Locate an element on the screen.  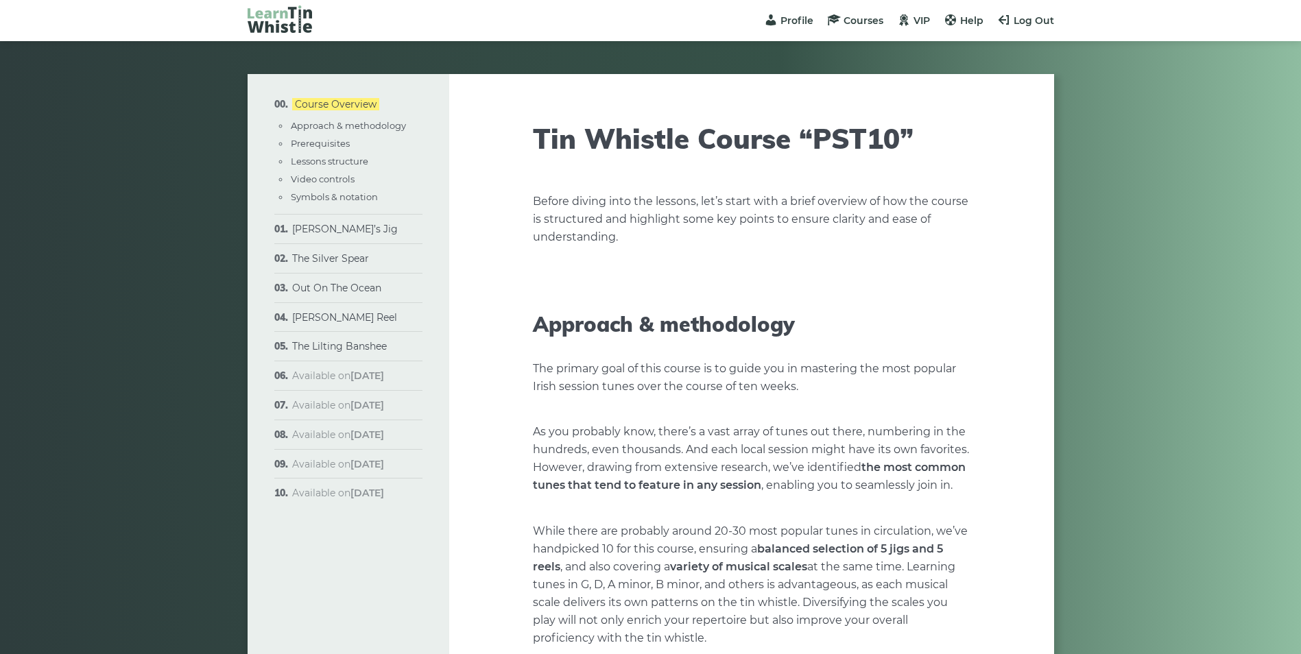
a: The Lilting Banshee is located at coordinates (339, 346).